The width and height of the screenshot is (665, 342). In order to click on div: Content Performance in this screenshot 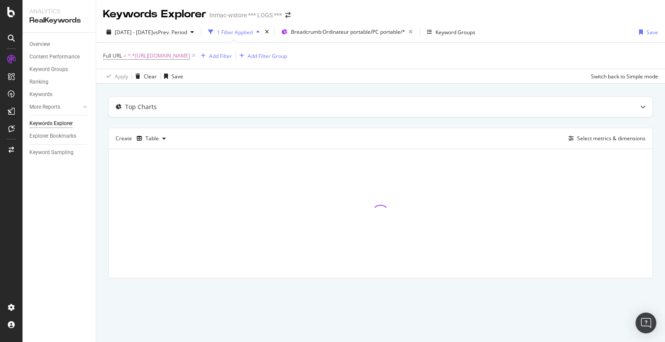, I will do `click(55, 57)`.